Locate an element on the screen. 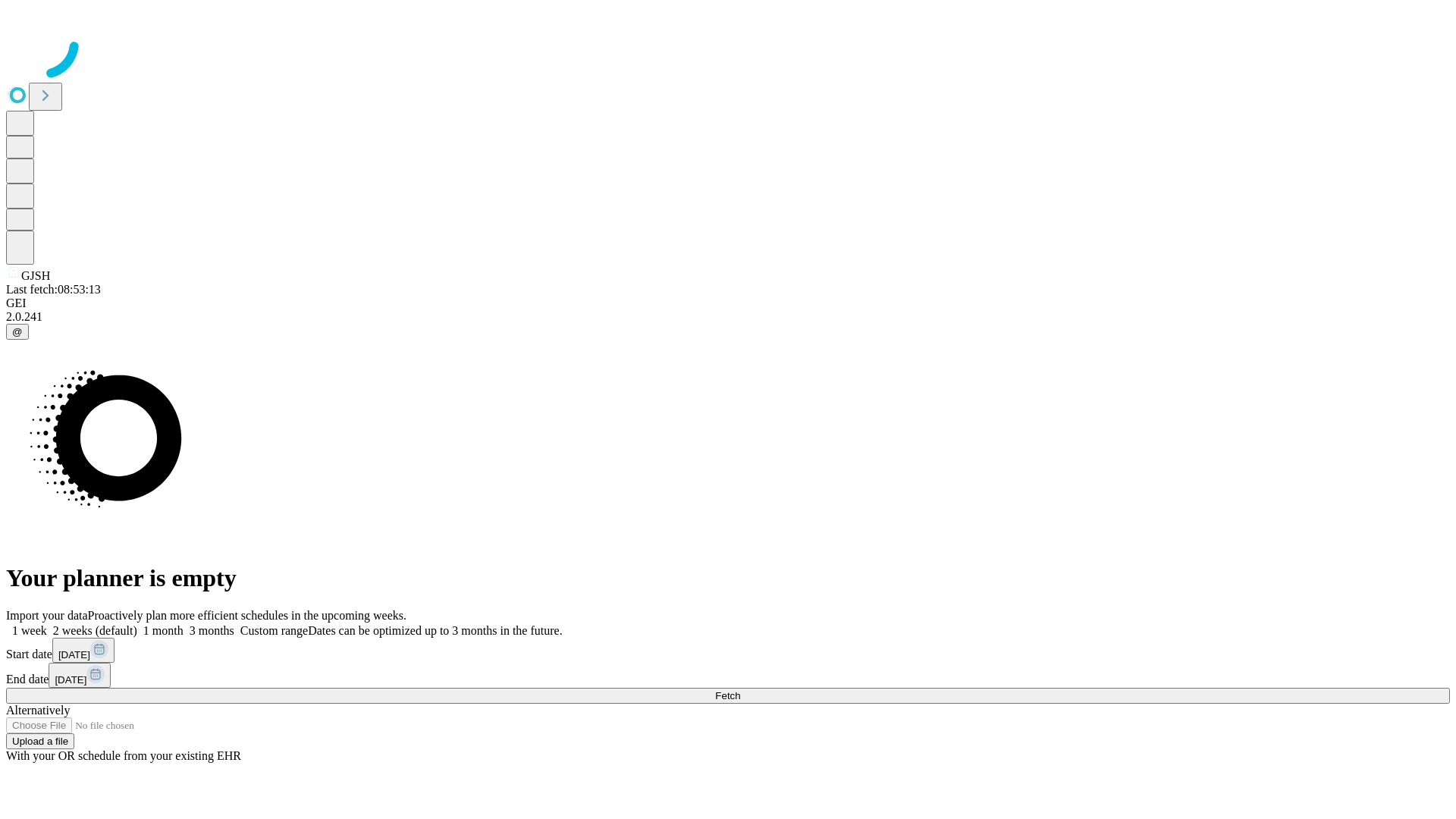  button: Upload a file is located at coordinates (41, 741).